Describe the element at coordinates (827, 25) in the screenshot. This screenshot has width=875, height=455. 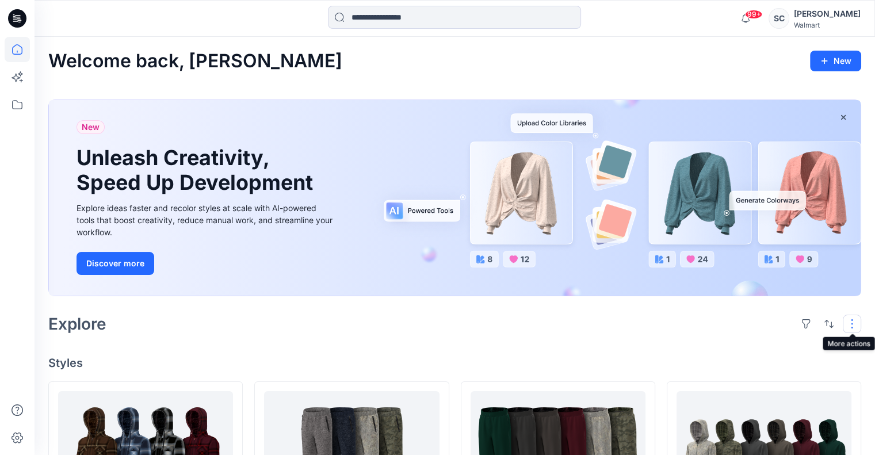
I see `div: Walmart` at that location.